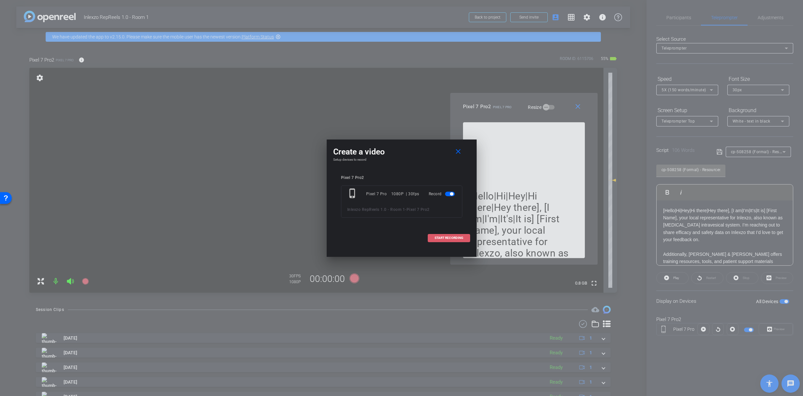  What do you see at coordinates (449, 238) in the screenshot?
I see `button: START RECORDING` at bounding box center [449, 238].